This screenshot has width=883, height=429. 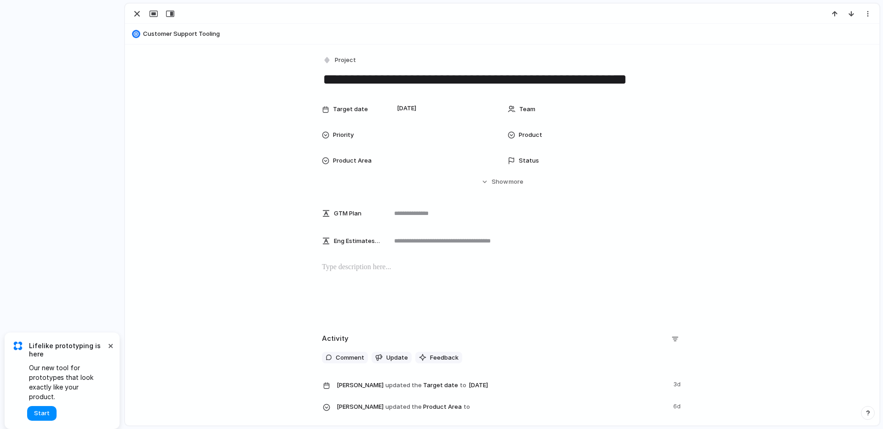 What do you see at coordinates (67, 350) in the screenshot?
I see `span: Lifelike prototyping is here` at bounding box center [67, 350].